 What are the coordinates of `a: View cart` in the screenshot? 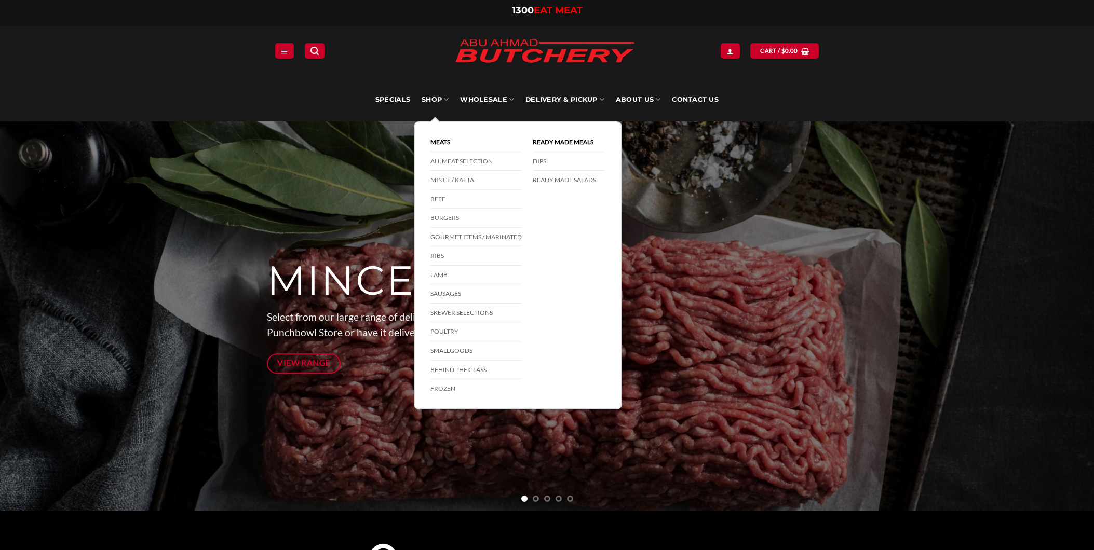 It's located at (785, 50).